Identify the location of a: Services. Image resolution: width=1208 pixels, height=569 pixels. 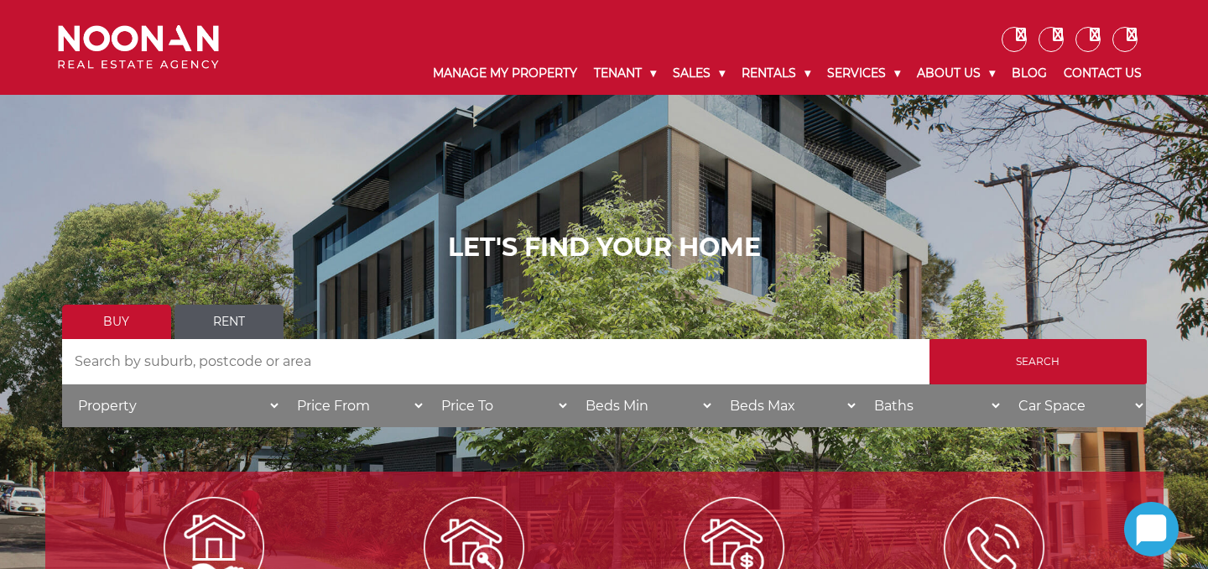
(863, 73).